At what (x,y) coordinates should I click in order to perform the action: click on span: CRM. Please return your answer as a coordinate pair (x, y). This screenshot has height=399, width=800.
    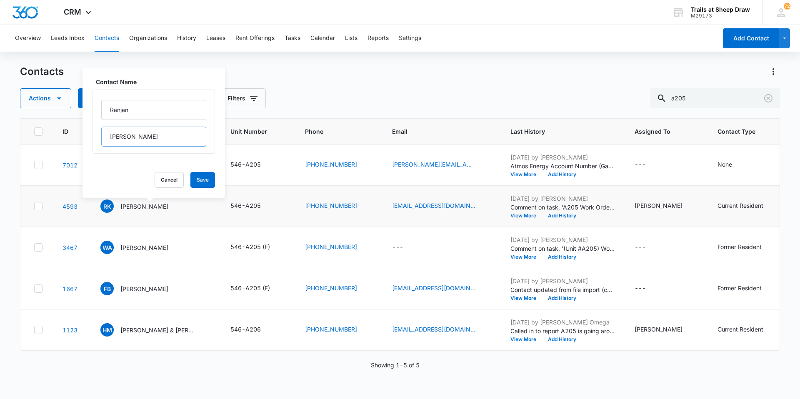
    Looking at the image, I should click on (72, 12).